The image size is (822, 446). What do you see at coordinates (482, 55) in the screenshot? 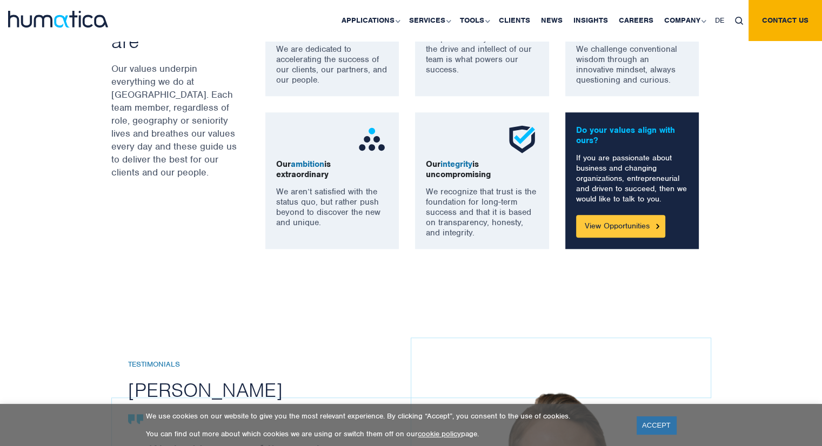
I see `p: We passionately believe that the drive and intellect of our team is what powers our success.` at bounding box center [482, 55].